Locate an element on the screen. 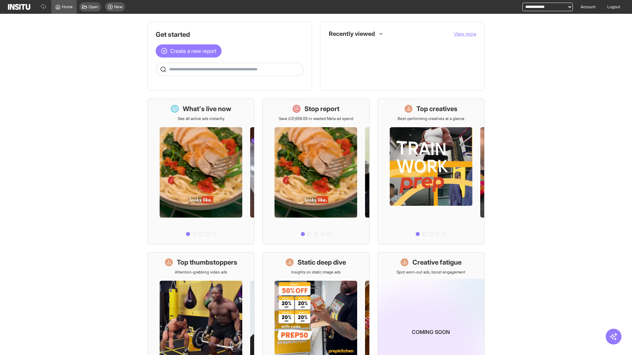 This screenshot has width=632, height=355. h1: Get started is located at coordinates (230, 35).